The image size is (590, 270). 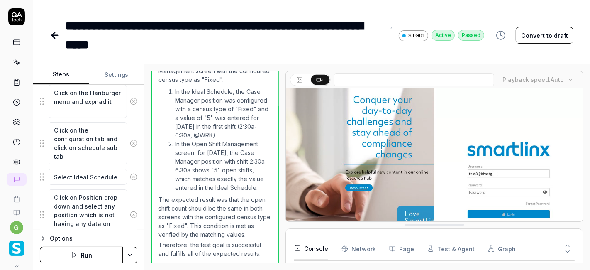 I want to click on button: Test & Agent, so click(x=451, y=248).